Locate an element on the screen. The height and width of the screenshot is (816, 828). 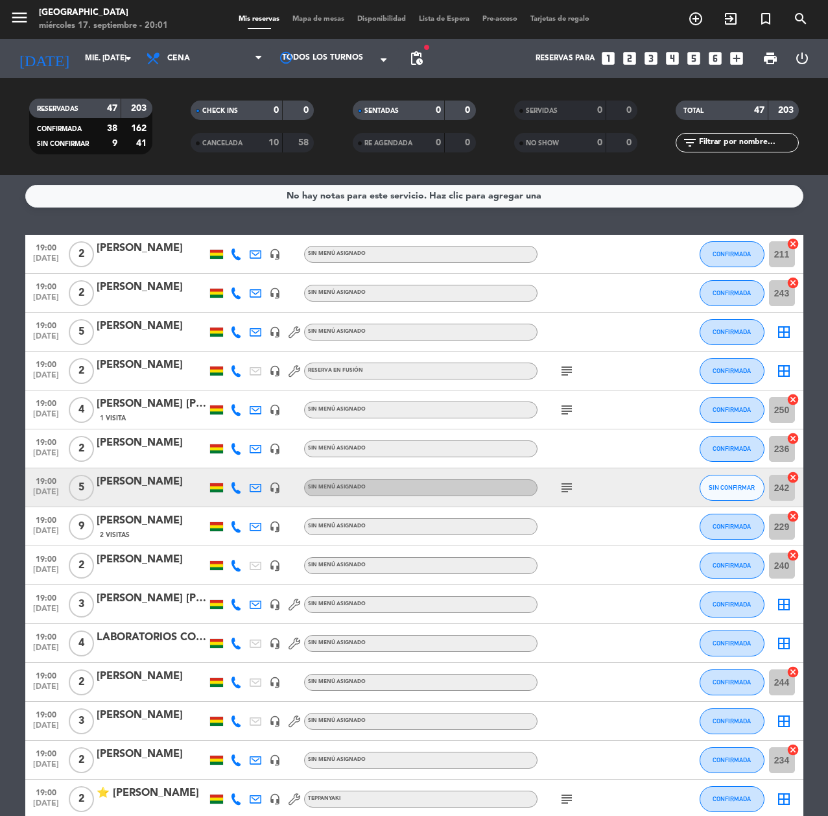
span: 4 is located at coordinates (81, 643).